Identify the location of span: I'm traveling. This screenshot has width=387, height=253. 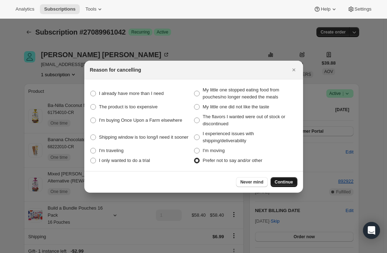
(111, 150).